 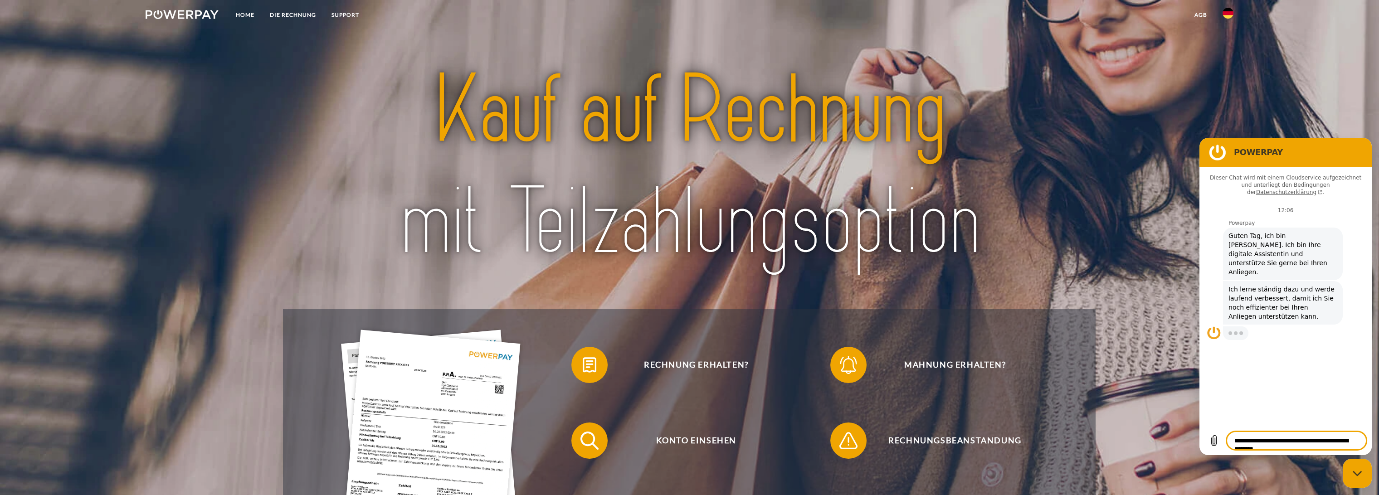 What do you see at coordinates (589, 441) in the screenshot?
I see `img: qb_search.svg` at bounding box center [589, 441].